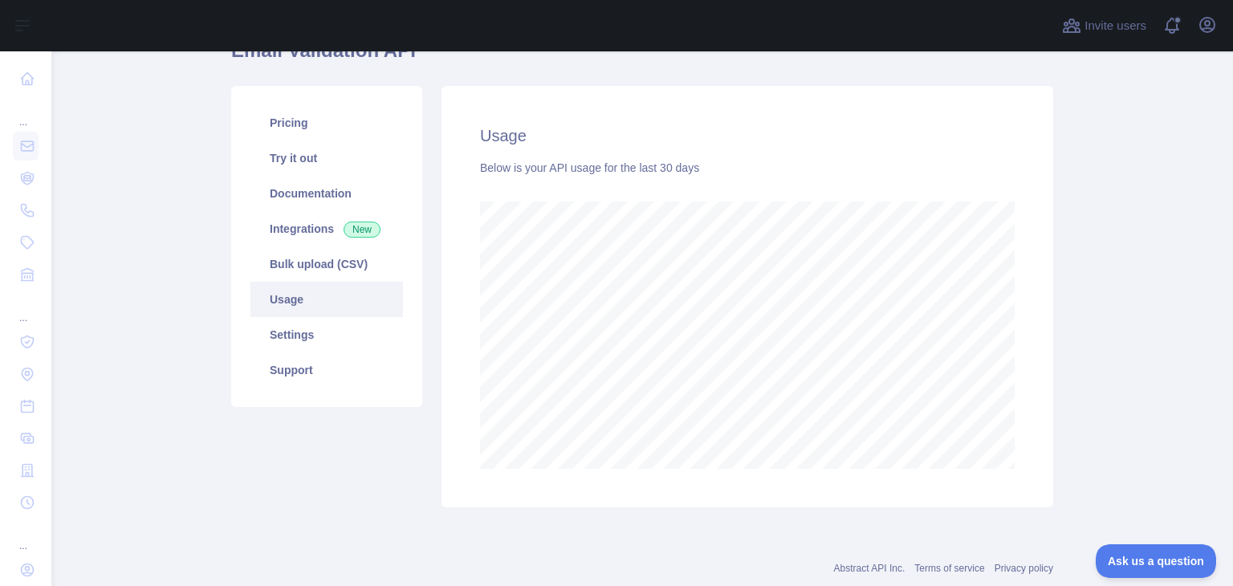 The height and width of the screenshot is (586, 1233). What do you see at coordinates (1115, 26) in the screenshot?
I see `span: Invite users` at bounding box center [1115, 26].